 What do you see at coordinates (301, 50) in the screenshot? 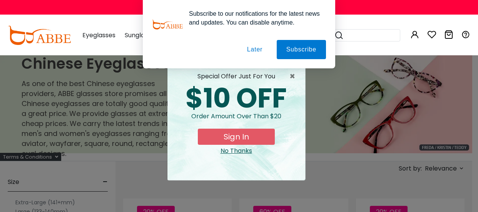
I see `button: Subscribe` at bounding box center [301, 50].